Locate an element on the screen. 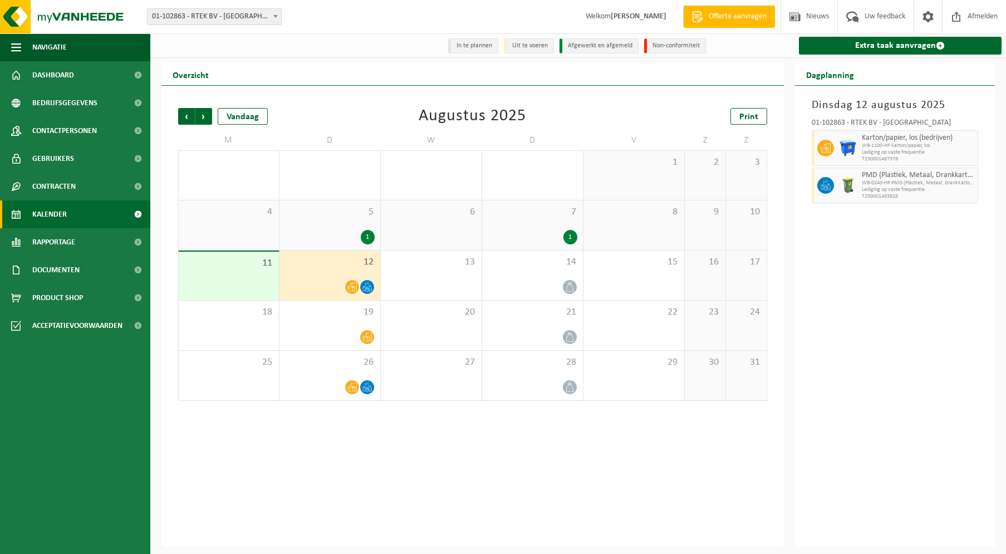  span: Contracten is located at coordinates (54, 187).